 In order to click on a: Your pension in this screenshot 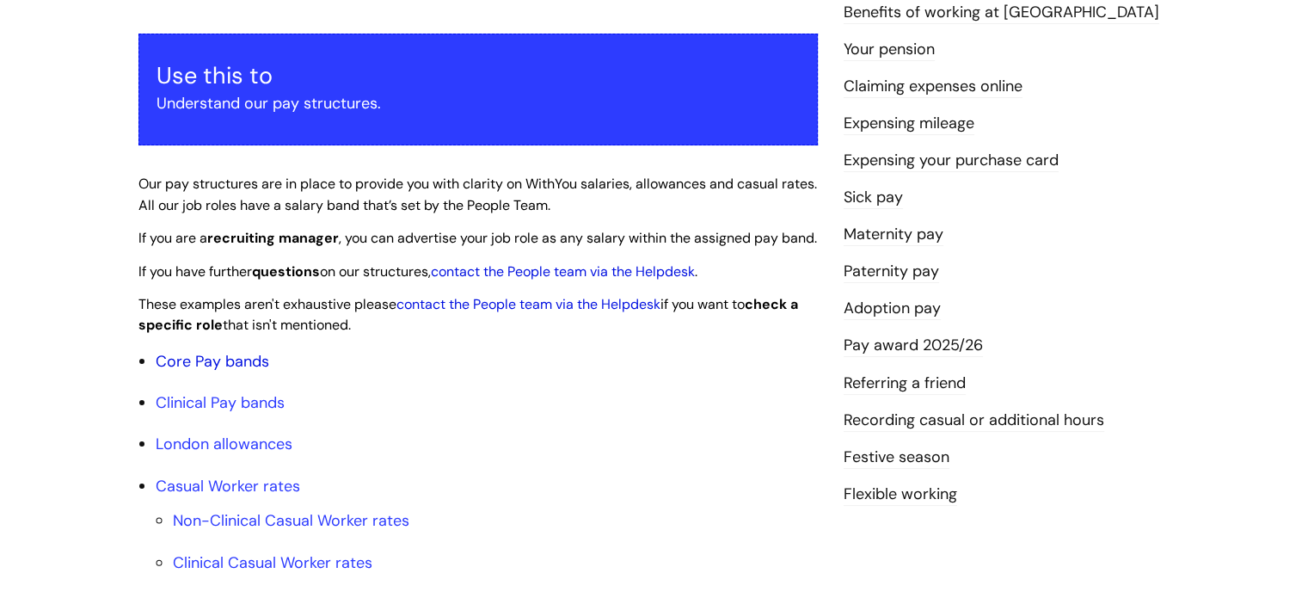, I will do `click(889, 50)`.